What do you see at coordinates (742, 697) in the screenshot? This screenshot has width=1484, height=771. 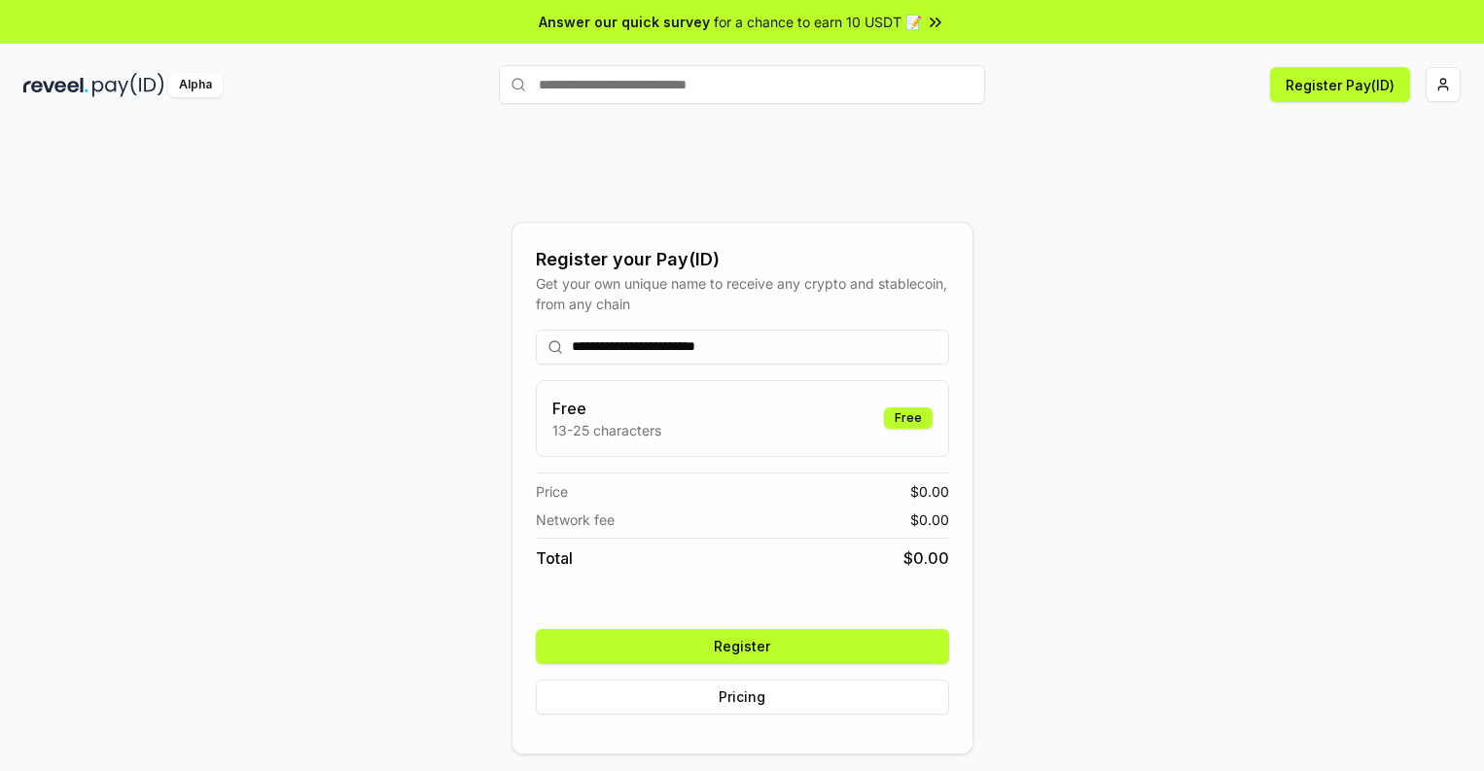 I see `button: Pricing` at bounding box center [742, 697].